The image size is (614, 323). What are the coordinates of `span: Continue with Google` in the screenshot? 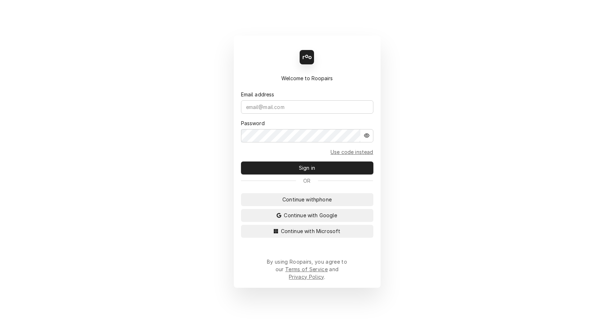 It's located at (310, 215).